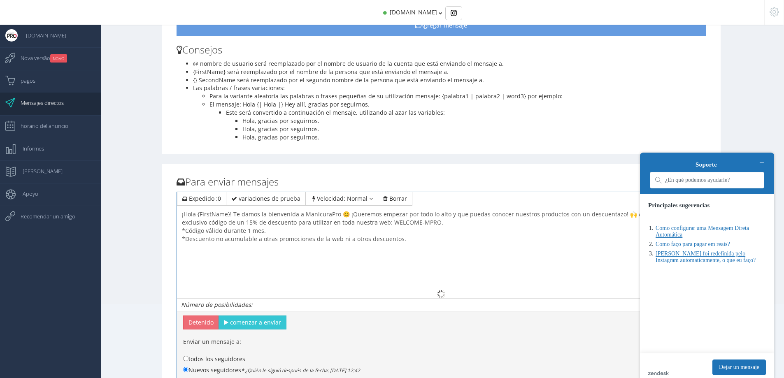 This screenshot has height=378, width=784. What do you see at coordinates (266, 199) in the screenshot?
I see `button: variaciones de prueba` at bounding box center [266, 199].